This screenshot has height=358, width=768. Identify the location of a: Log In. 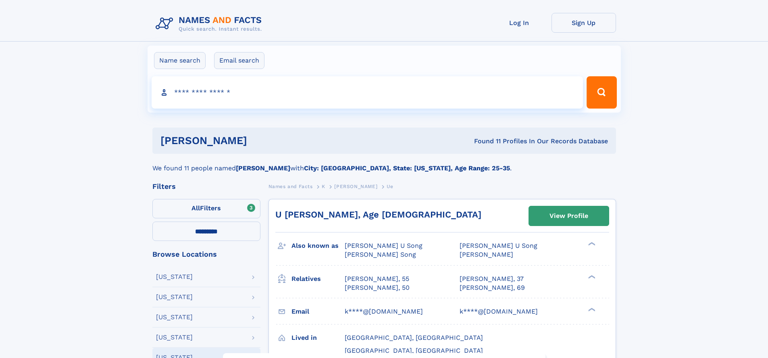
(519, 23).